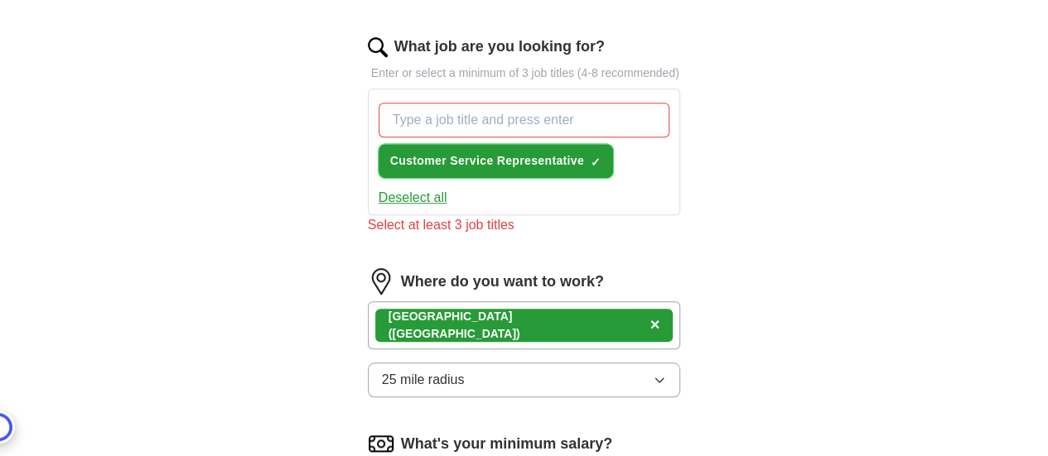  I want to click on img: search.png, so click(378, 47).